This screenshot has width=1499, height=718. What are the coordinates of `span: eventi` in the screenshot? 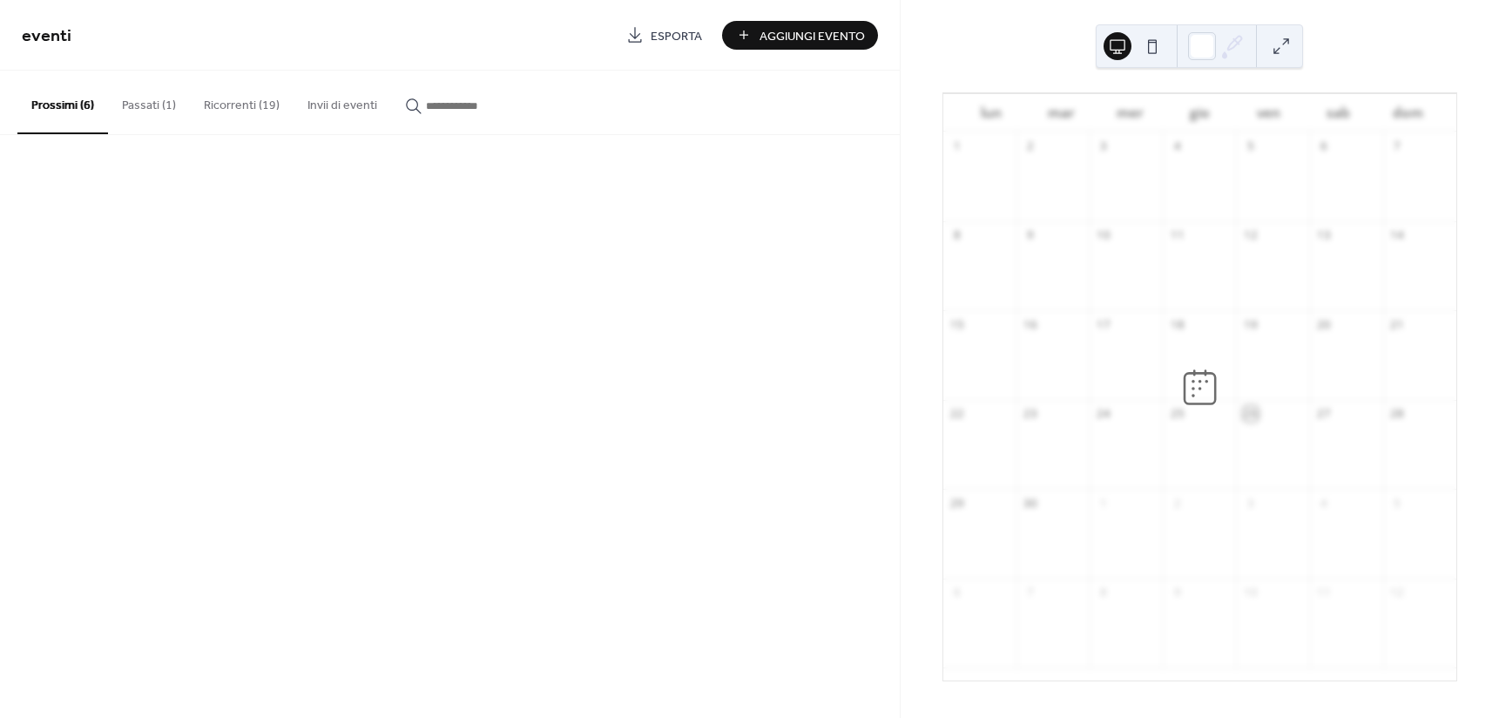 It's located at (46, 36).